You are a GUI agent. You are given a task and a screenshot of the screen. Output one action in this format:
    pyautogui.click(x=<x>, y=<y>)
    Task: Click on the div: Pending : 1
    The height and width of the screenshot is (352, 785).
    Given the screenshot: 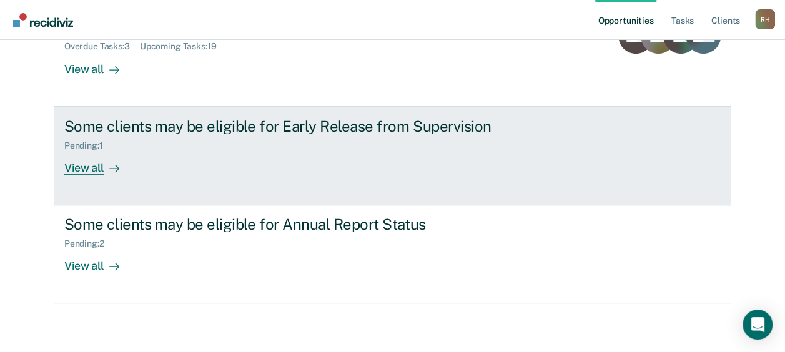 What is the action you would take?
    pyautogui.click(x=89, y=146)
    